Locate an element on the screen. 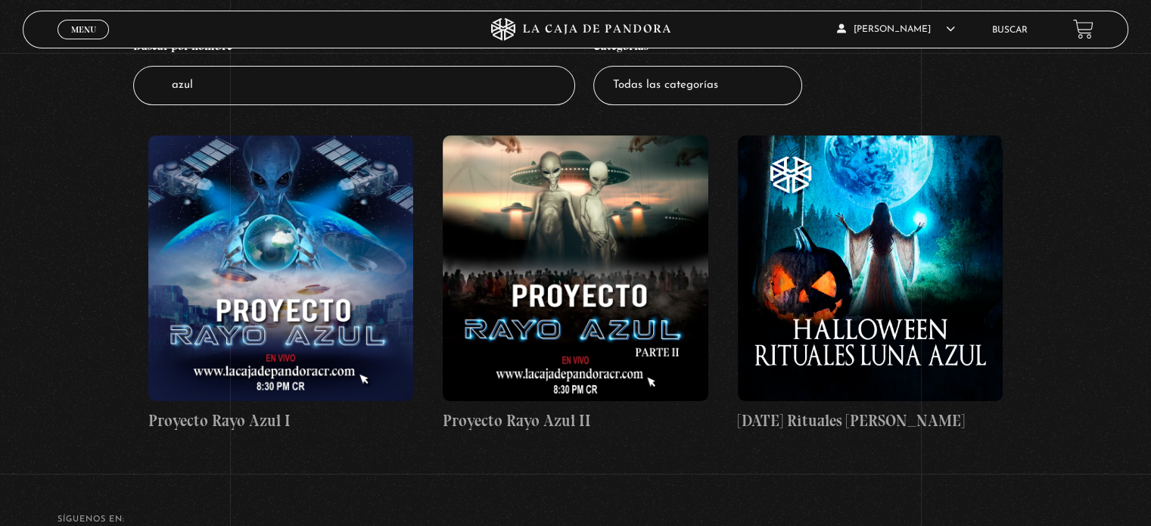  a: Buscar is located at coordinates (1010, 30).